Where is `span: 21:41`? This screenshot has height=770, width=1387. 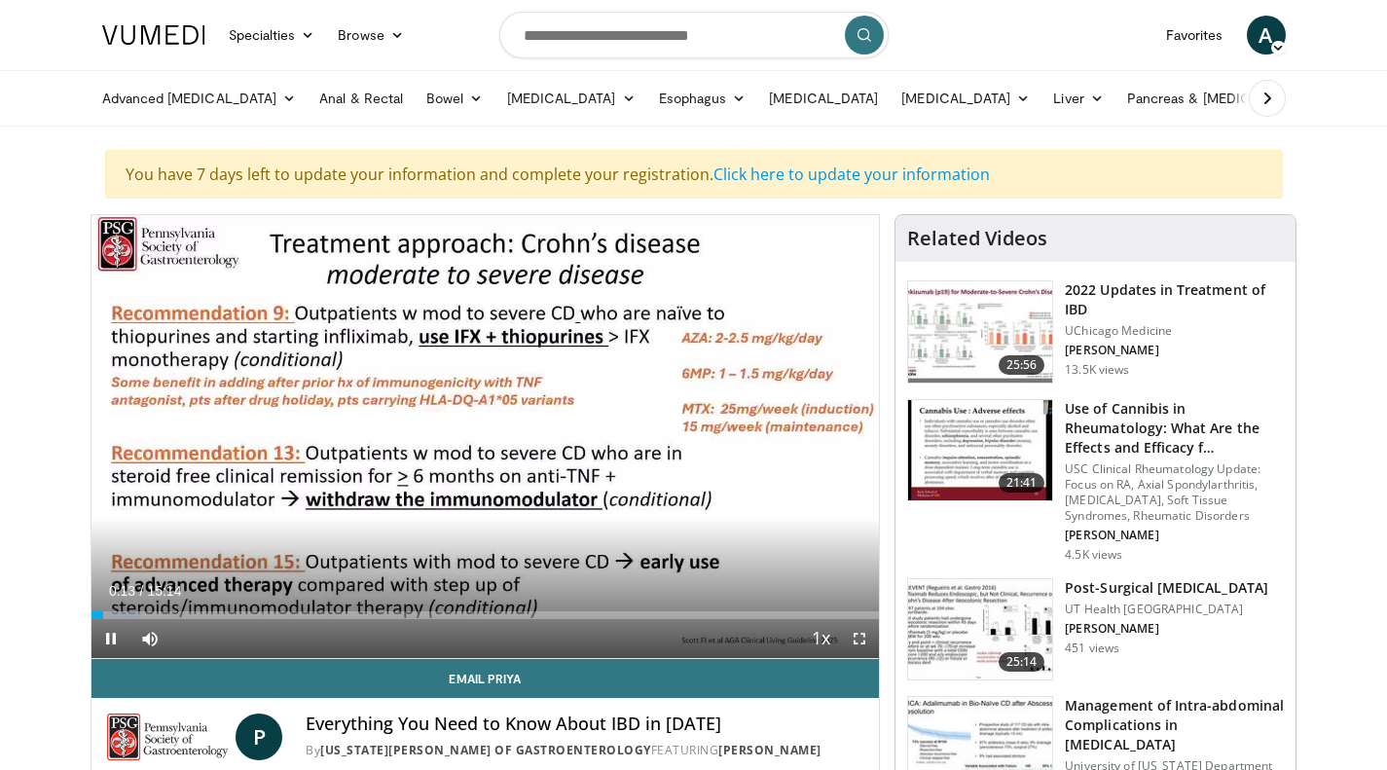 span: 21:41 is located at coordinates (1022, 483).